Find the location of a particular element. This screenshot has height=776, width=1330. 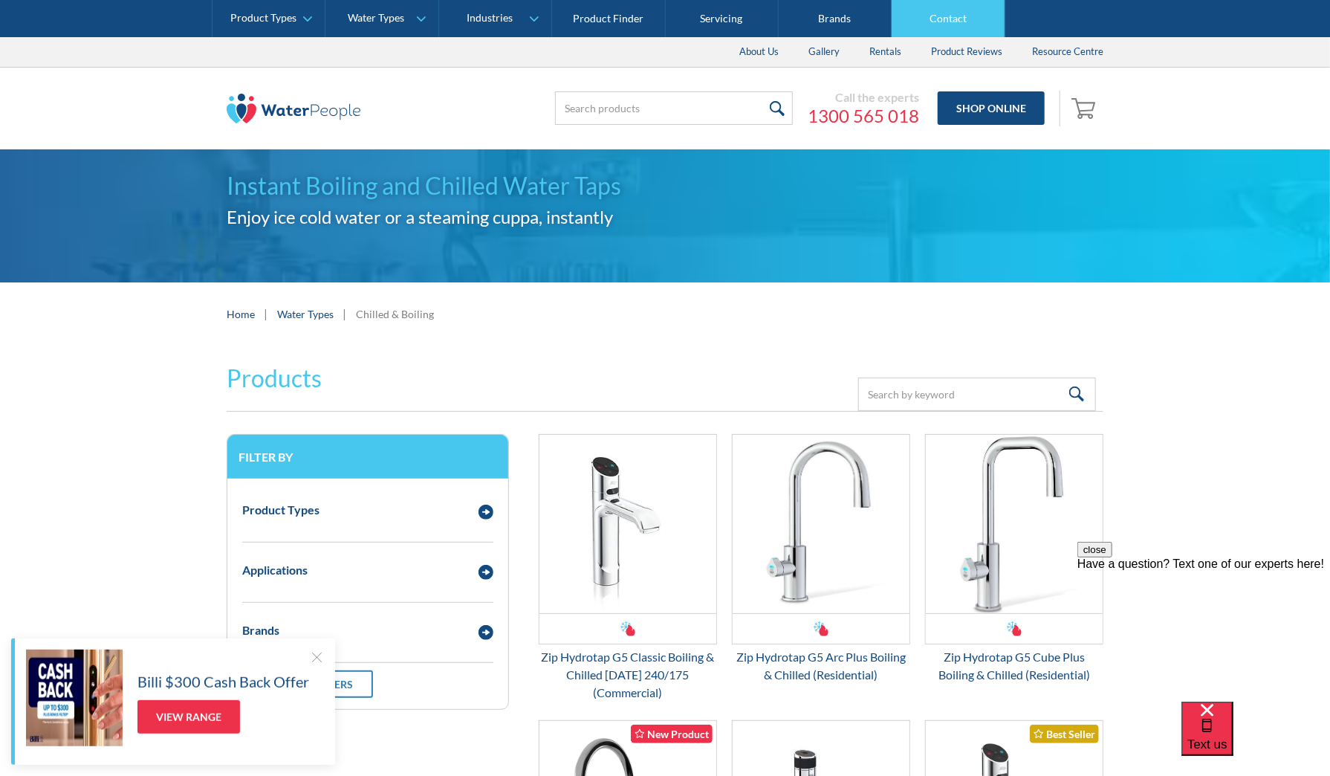

h1: Instant Boiling and Chilled Water Taps is located at coordinates (665, 186).